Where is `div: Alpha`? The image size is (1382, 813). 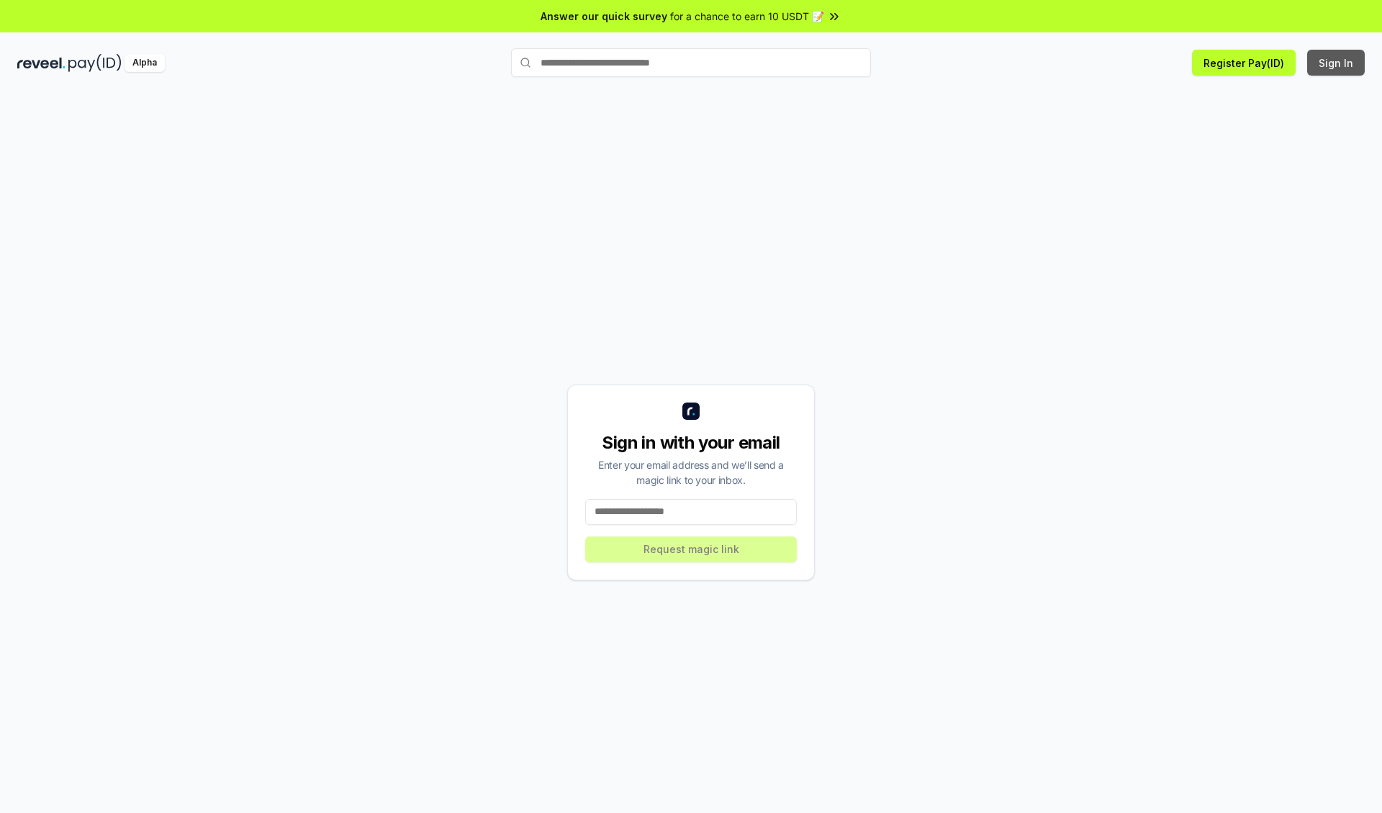
div: Alpha is located at coordinates (145, 63).